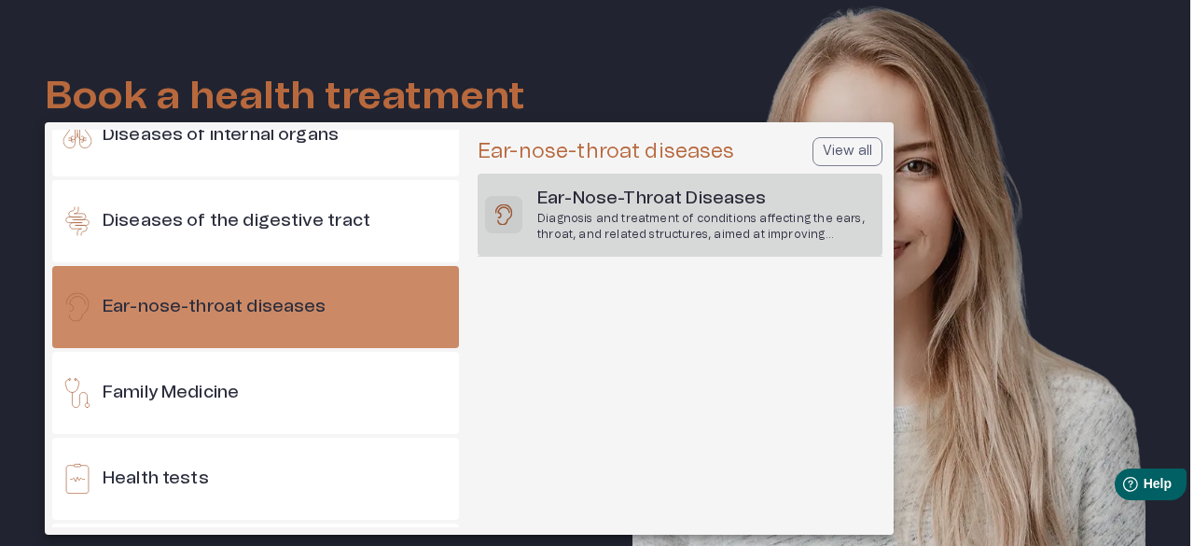 The image size is (1194, 546). I want to click on h6: Ear-Nose-Throat Diseases, so click(706, 199).